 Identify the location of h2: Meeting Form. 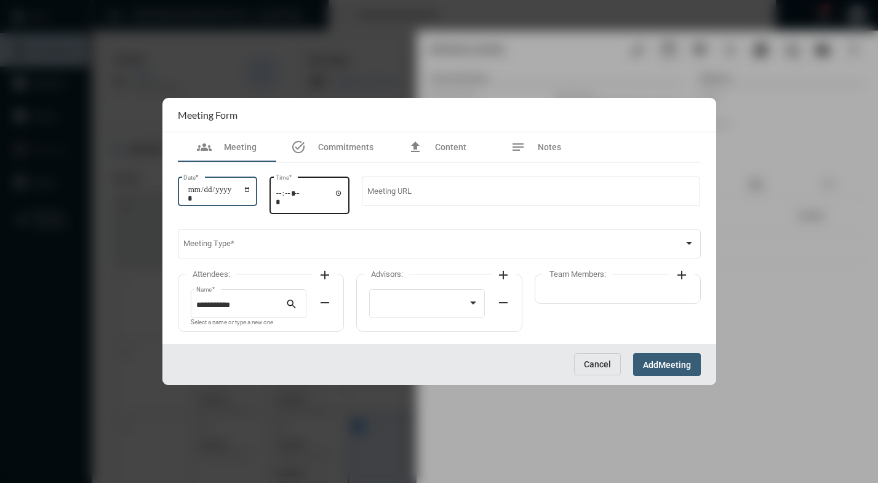
(207, 115).